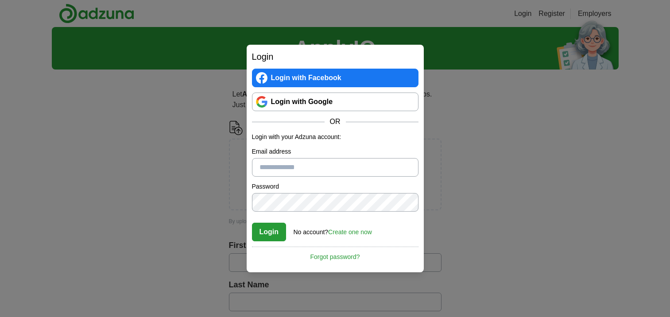  Describe the element at coordinates (335, 186) in the screenshot. I see `label: Password` at that location.